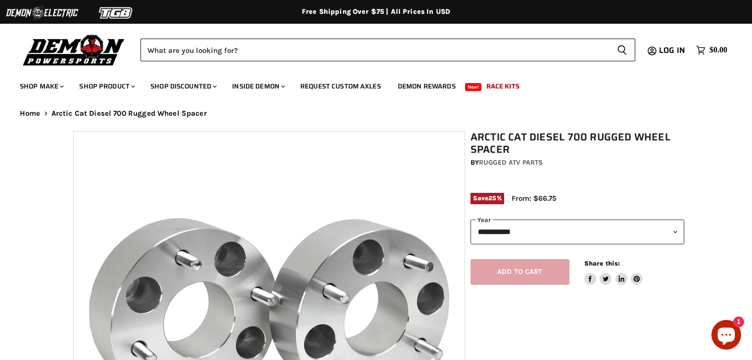 Image resolution: width=752 pixels, height=360 pixels. I want to click on span: Save %, so click(487, 198).